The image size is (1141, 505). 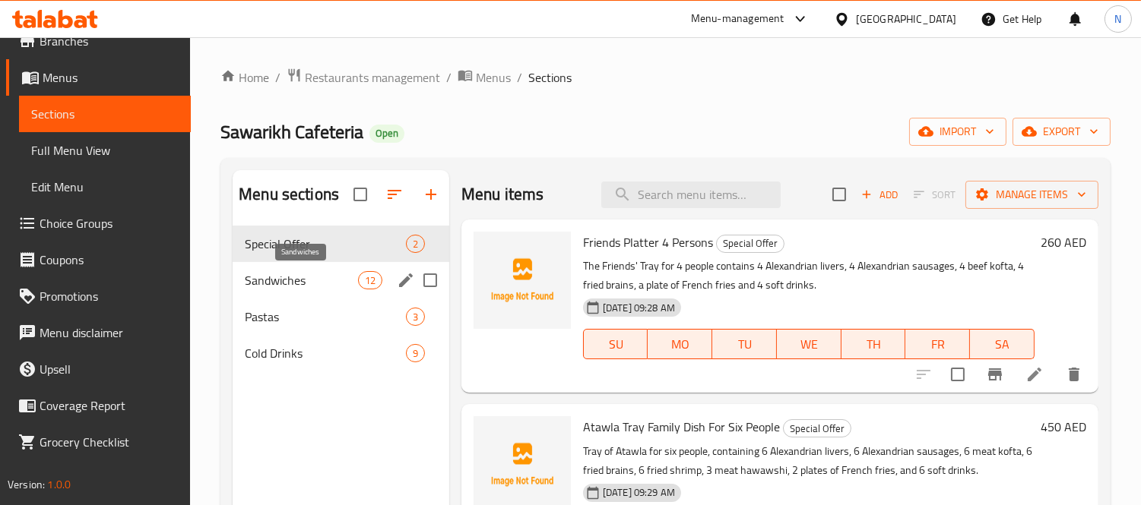 I want to click on span: TU, so click(x=744, y=344).